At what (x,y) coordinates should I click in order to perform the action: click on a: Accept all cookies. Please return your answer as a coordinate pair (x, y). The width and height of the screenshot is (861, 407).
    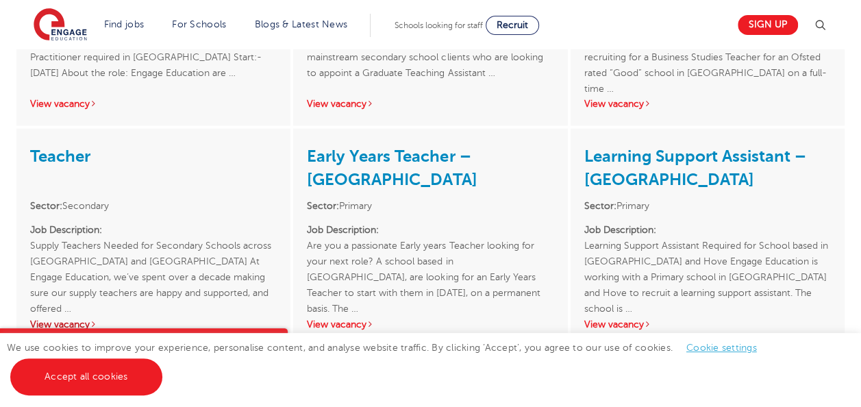
    Looking at the image, I should click on (86, 377).